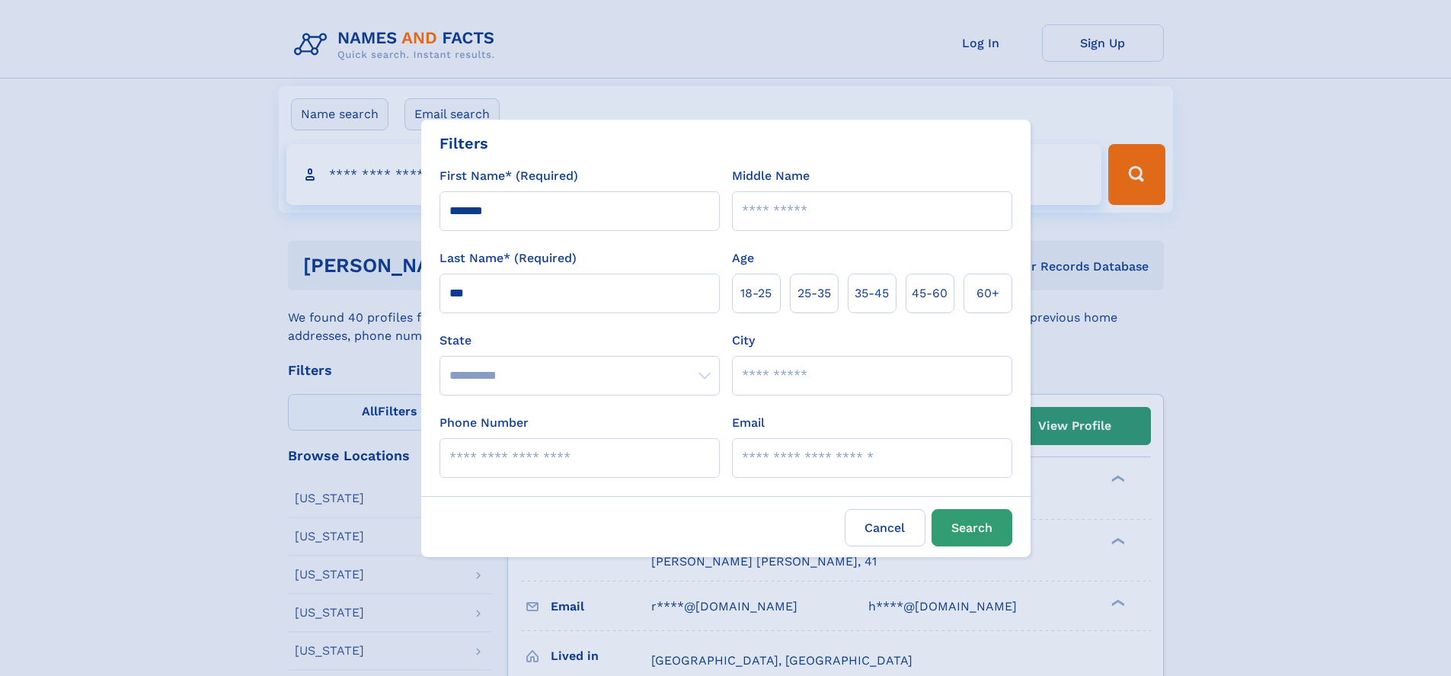  What do you see at coordinates (508, 258) in the screenshot?
I see `label: Last Name* (Required)` at bounding box center [508, 258].